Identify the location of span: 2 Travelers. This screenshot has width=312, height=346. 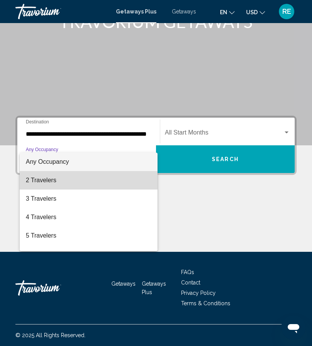
(89, 180).